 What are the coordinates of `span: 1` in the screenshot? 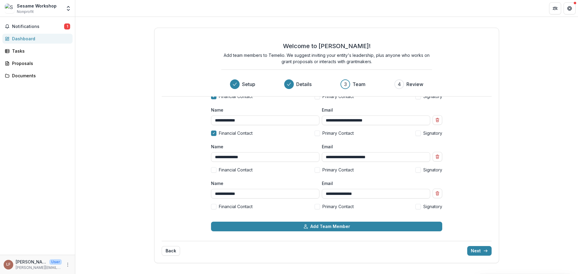 It's located at (67, 26).